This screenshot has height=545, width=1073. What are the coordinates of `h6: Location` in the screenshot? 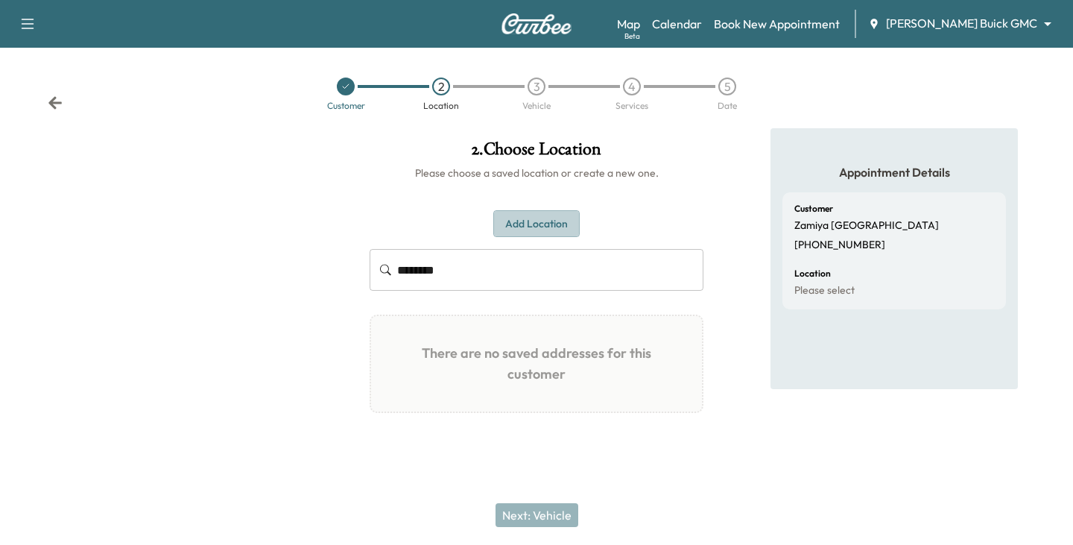 It's located at (812, 273).